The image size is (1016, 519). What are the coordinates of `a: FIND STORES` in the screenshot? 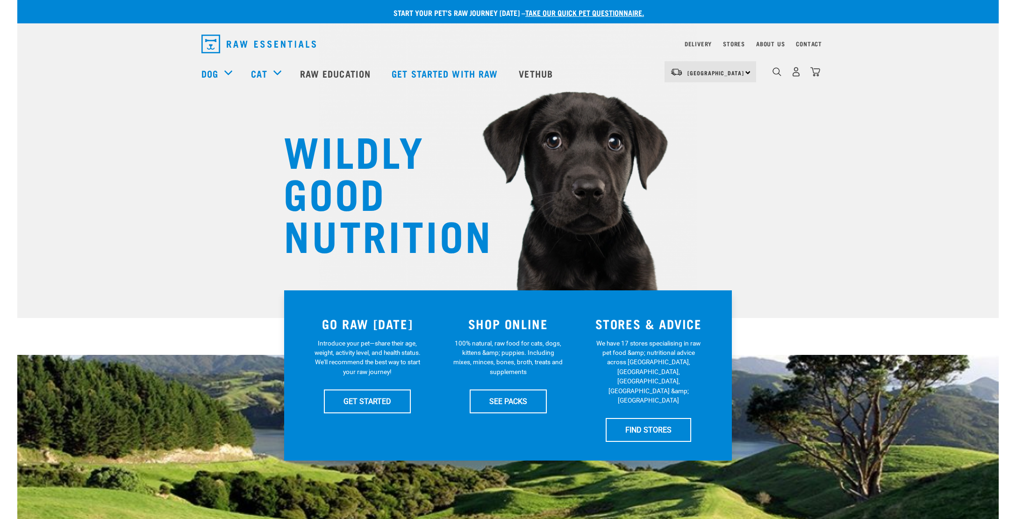 It's located at (648, 429).